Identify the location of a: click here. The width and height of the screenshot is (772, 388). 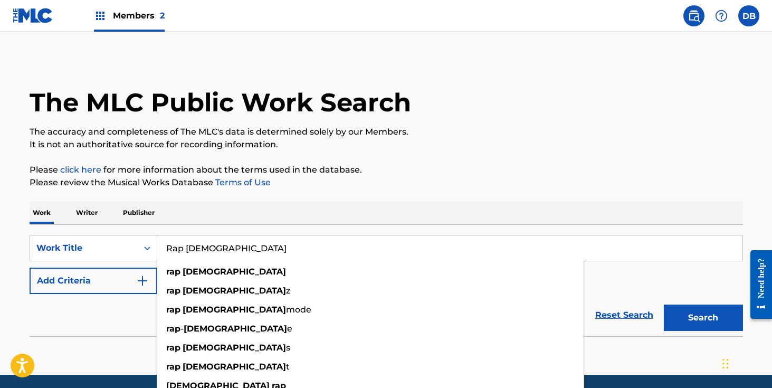
(81, 169).